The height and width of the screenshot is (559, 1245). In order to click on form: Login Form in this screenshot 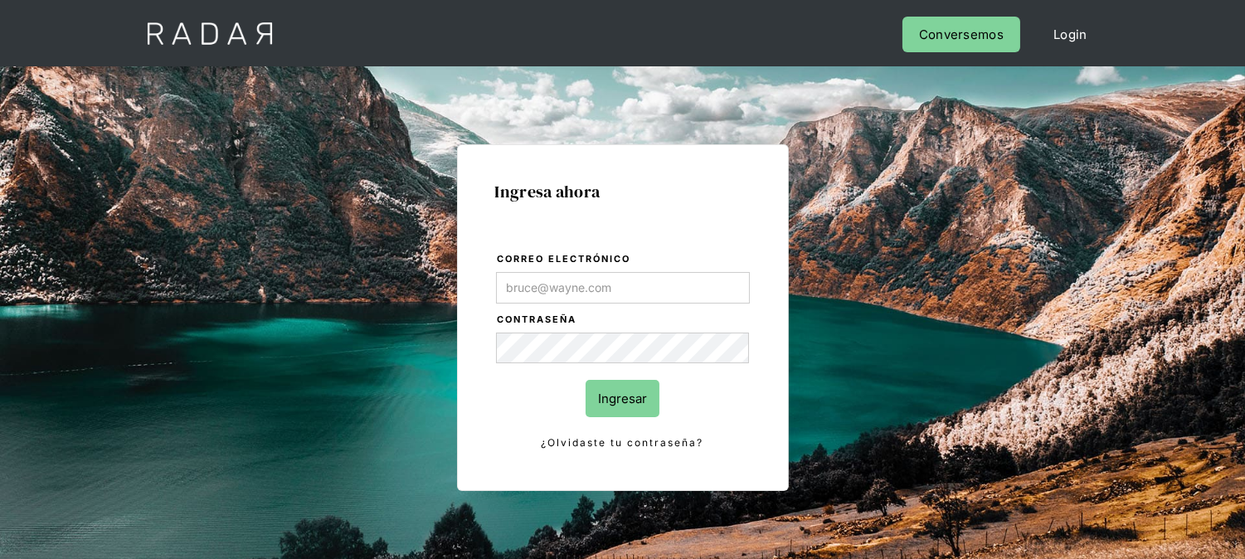, I will do `click(623, 352)`.